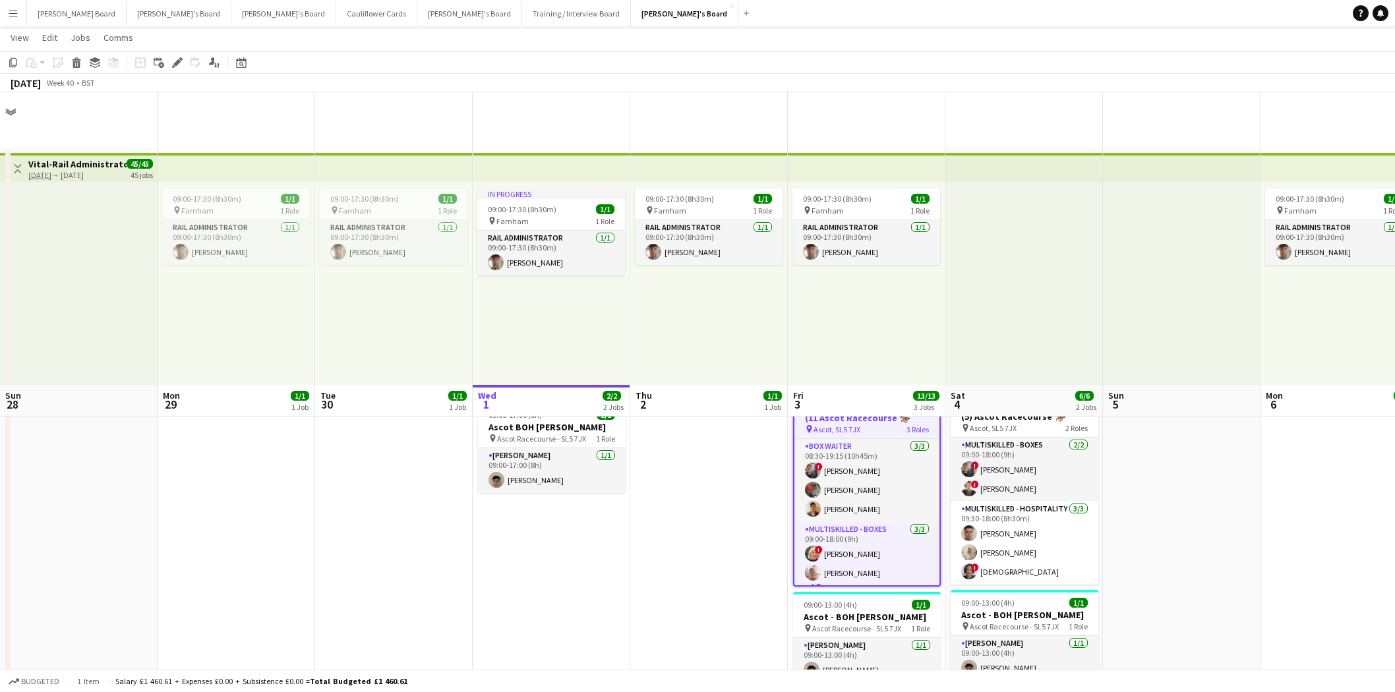 The image size is (1395, 692). I want to click on span: 2/2, so click(612, 395).